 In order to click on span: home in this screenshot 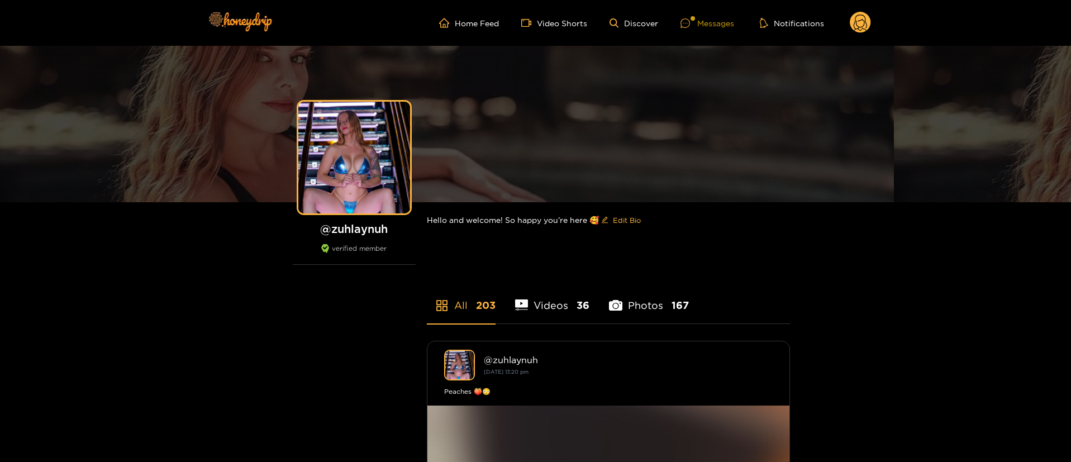, I will do `click(447, 23)`.